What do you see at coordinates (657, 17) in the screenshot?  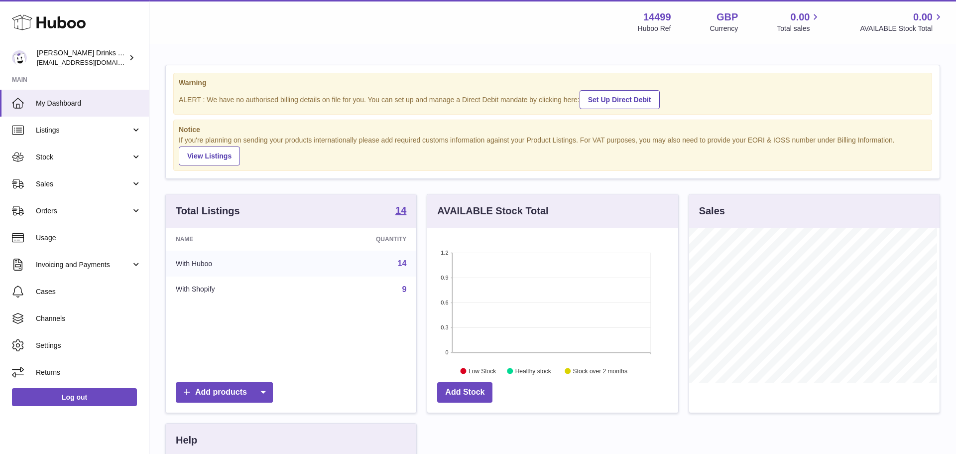 I see `strong: 14499` at bounding box center [657, 17].